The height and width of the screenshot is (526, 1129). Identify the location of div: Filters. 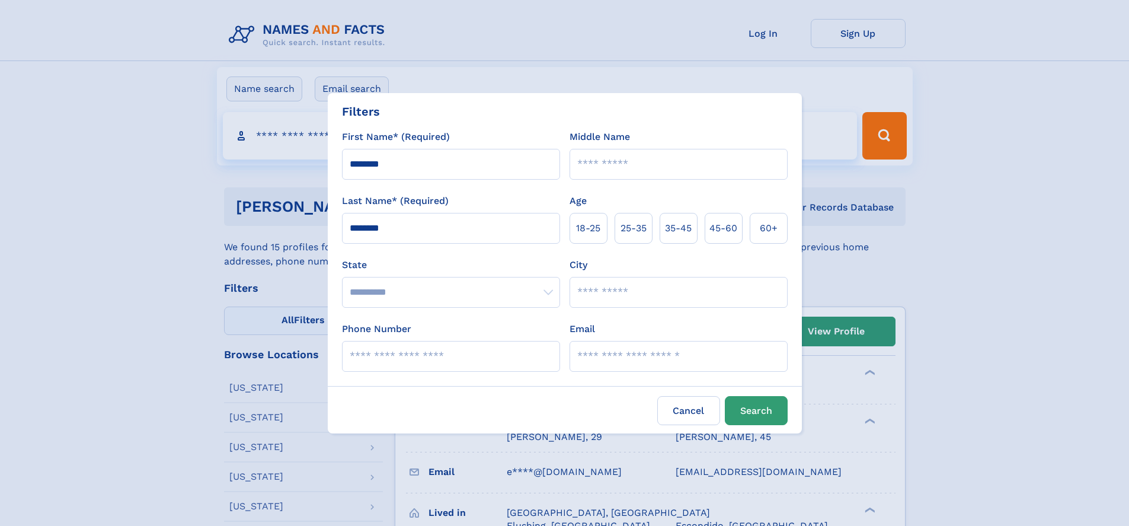
(361, 111).